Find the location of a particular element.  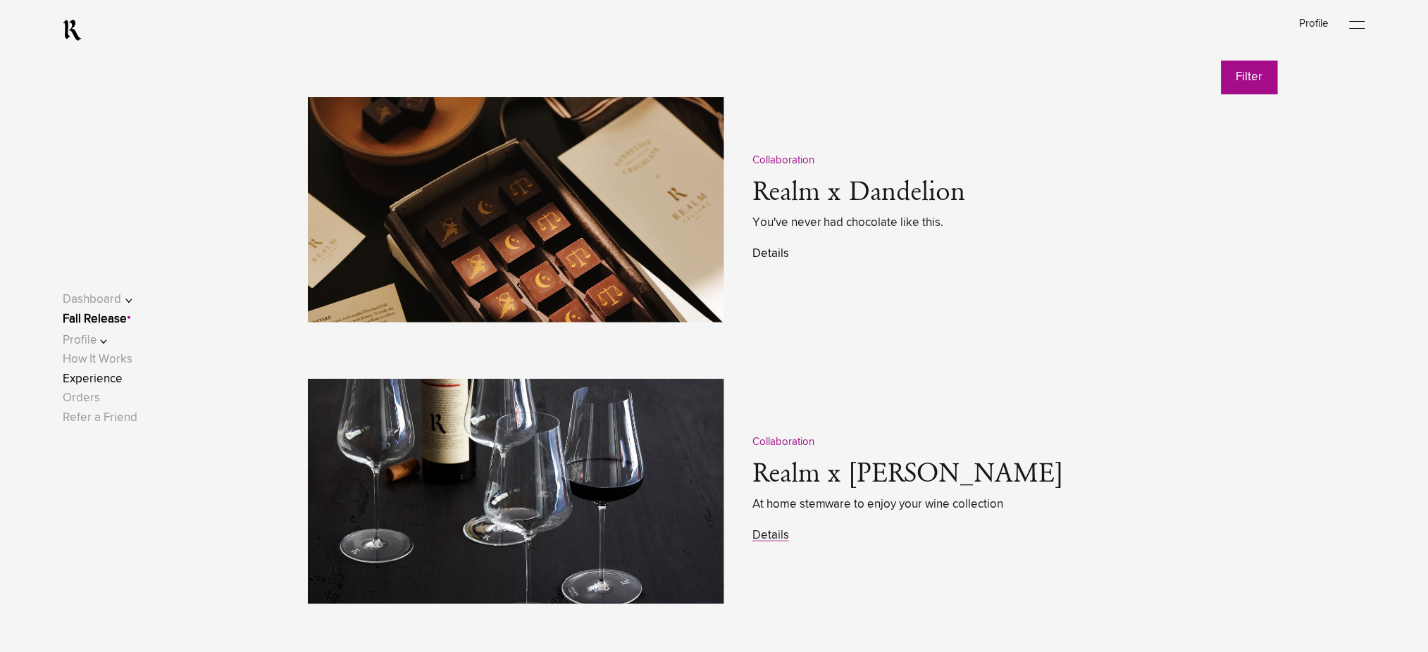

a: Orders is located at coordinates (81, 398).